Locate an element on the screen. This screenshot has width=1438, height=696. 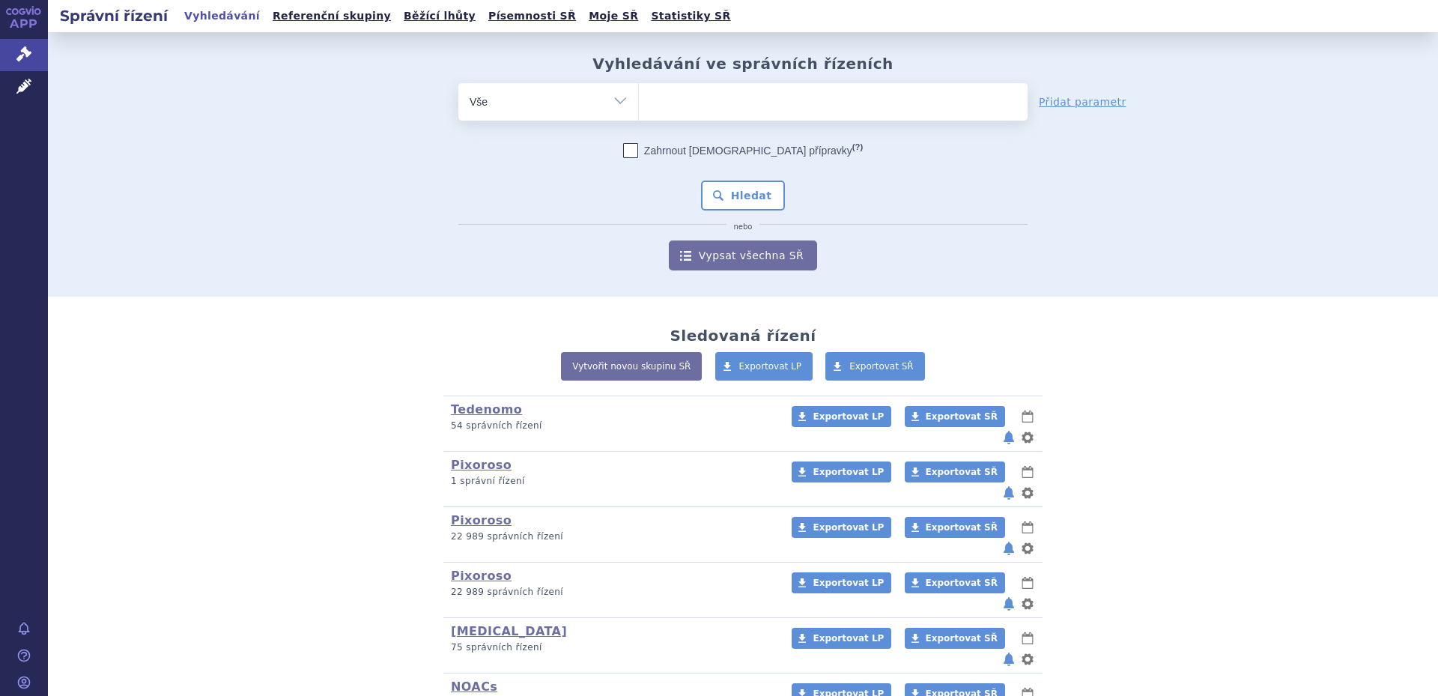
h2: Sledovaná řízení is located at coordinates (742, 335).